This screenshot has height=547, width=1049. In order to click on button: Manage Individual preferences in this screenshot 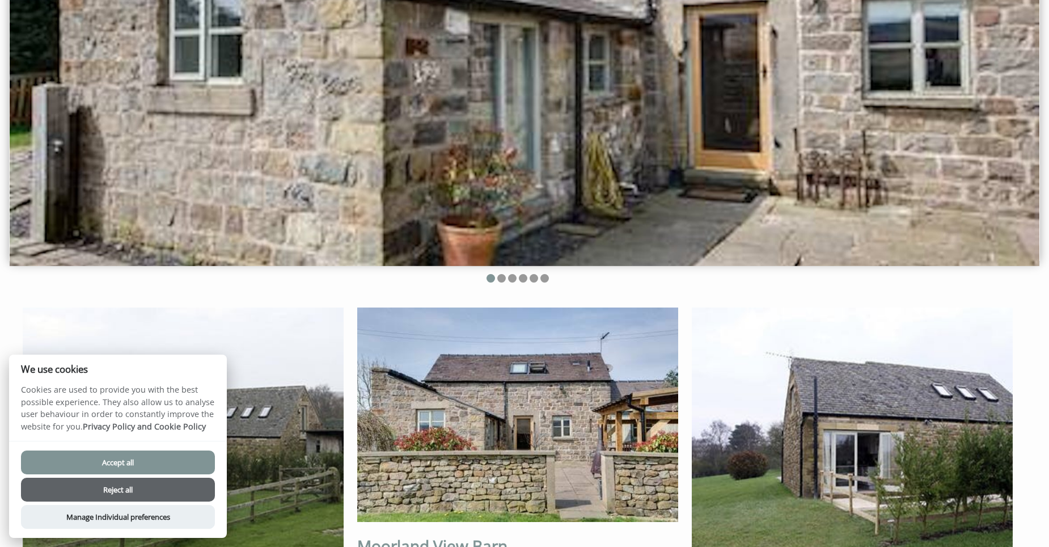, I will do `click(118, 517)`.